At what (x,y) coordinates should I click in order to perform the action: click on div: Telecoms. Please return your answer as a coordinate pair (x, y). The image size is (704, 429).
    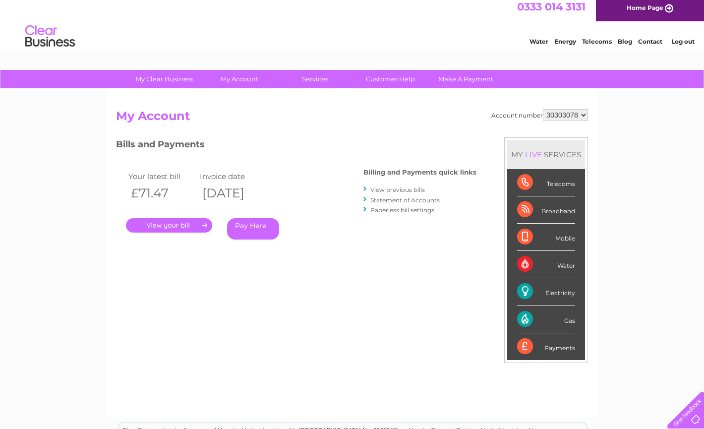
    Looking at the image, I should click on (546, 182).